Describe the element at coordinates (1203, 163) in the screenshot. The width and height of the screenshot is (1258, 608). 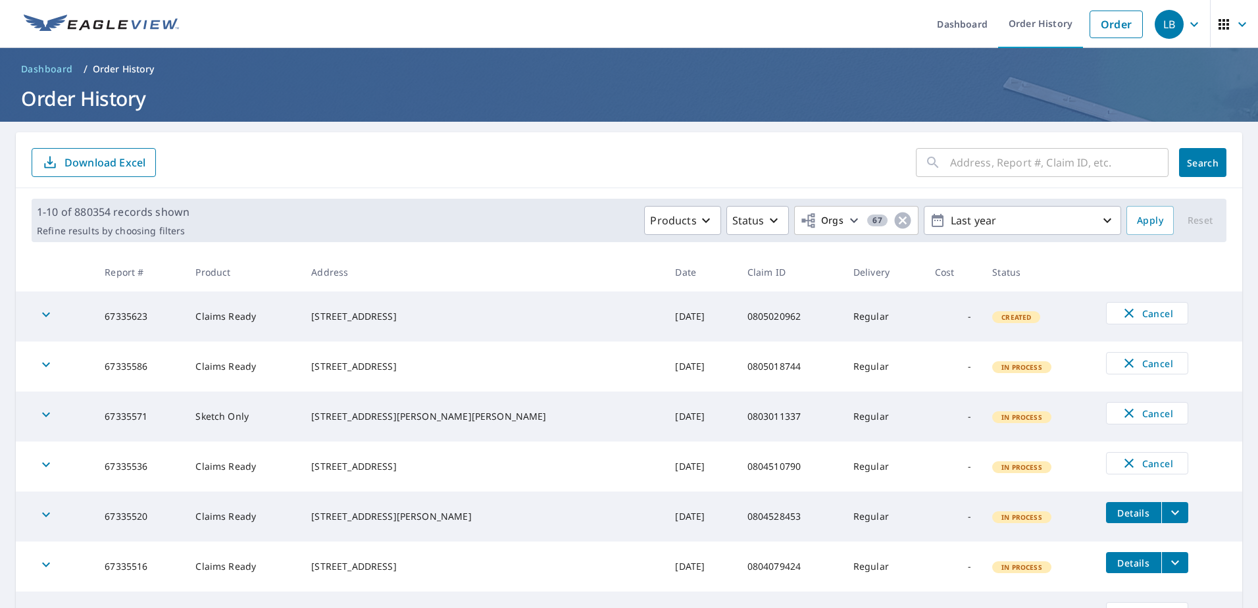
I see `button: Search` at that location.